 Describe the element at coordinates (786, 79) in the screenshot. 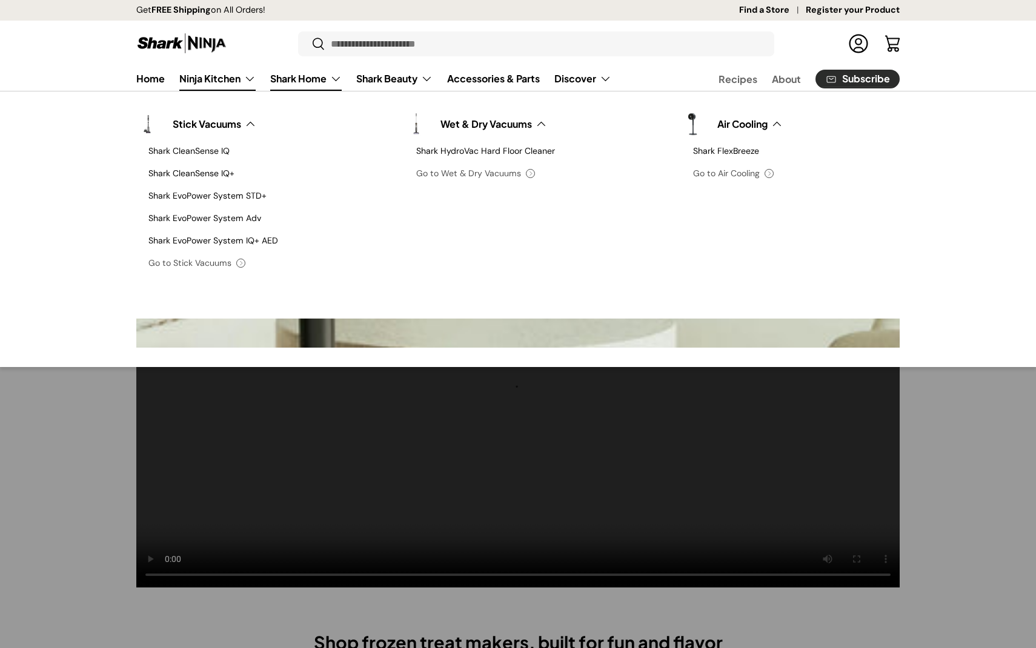

I see `a: About` at that location.